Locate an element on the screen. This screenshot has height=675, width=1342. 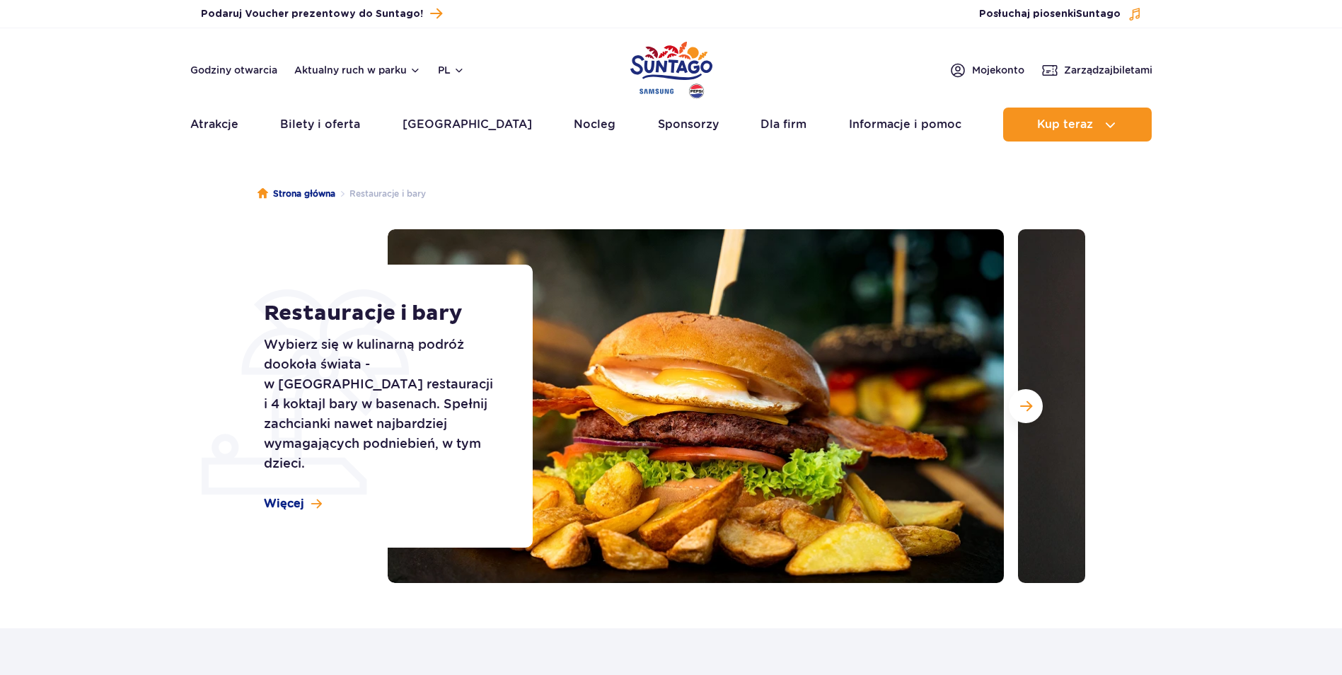
button: Następny slajd is located at coordinates (1026, 406).